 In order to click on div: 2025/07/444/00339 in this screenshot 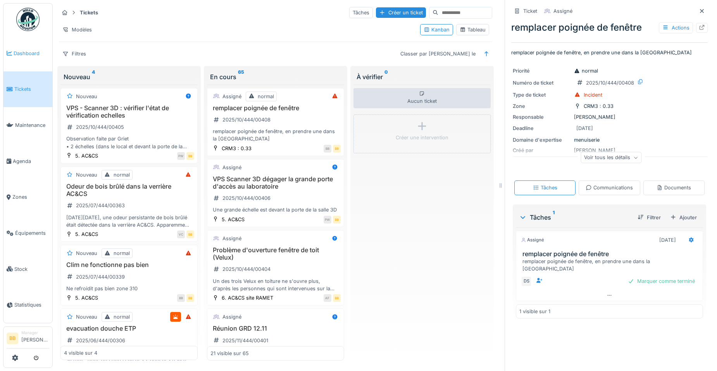, I will do `click(100, 276)`.